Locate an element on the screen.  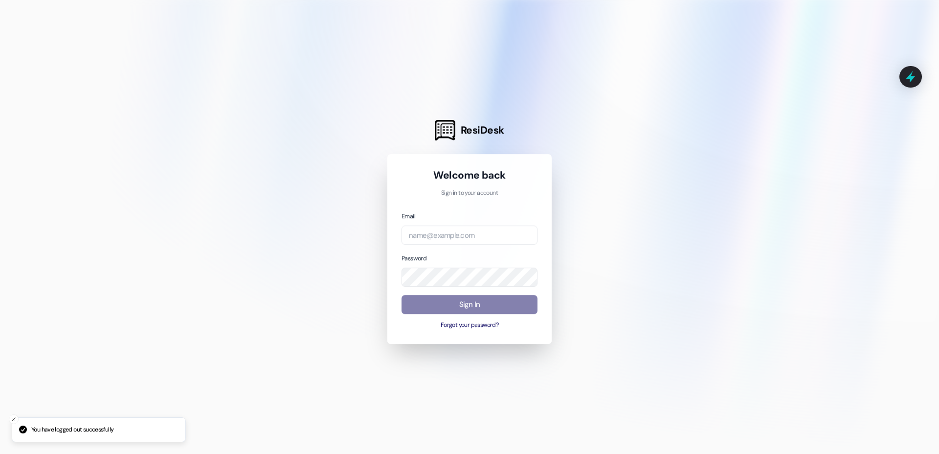
button: Sign In is located at coordinates (470, 305).